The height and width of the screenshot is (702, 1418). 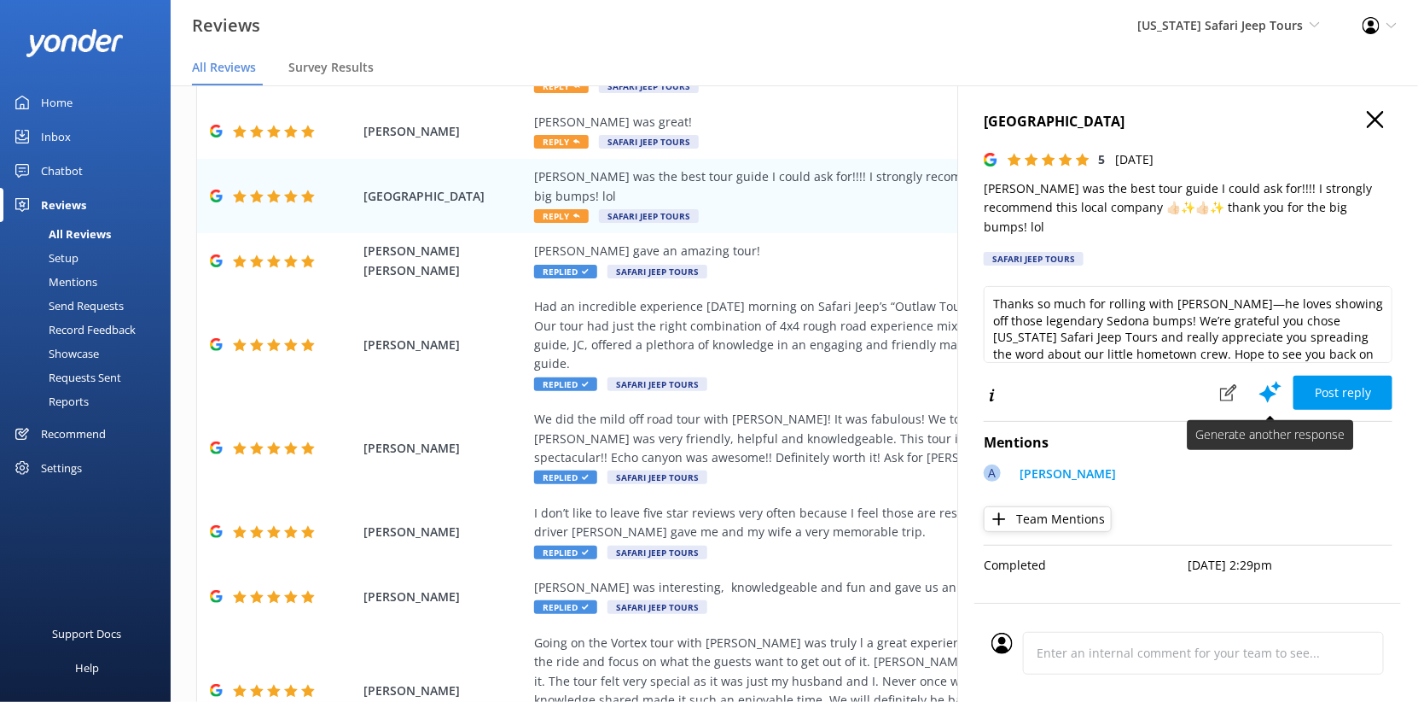 I want to click on div: Send Requests, so click(x=67, y=306).